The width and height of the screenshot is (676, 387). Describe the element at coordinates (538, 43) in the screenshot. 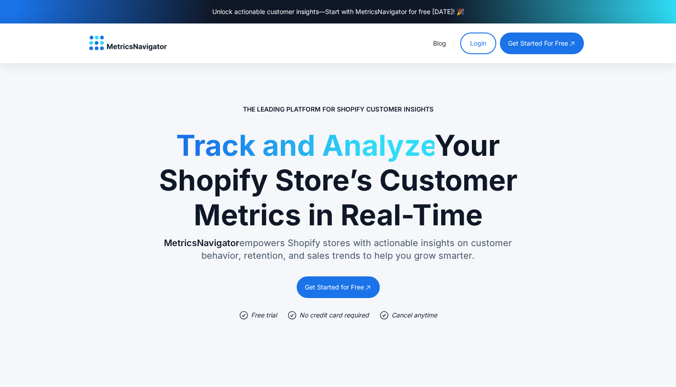

I see `div: get started for free` at that location.